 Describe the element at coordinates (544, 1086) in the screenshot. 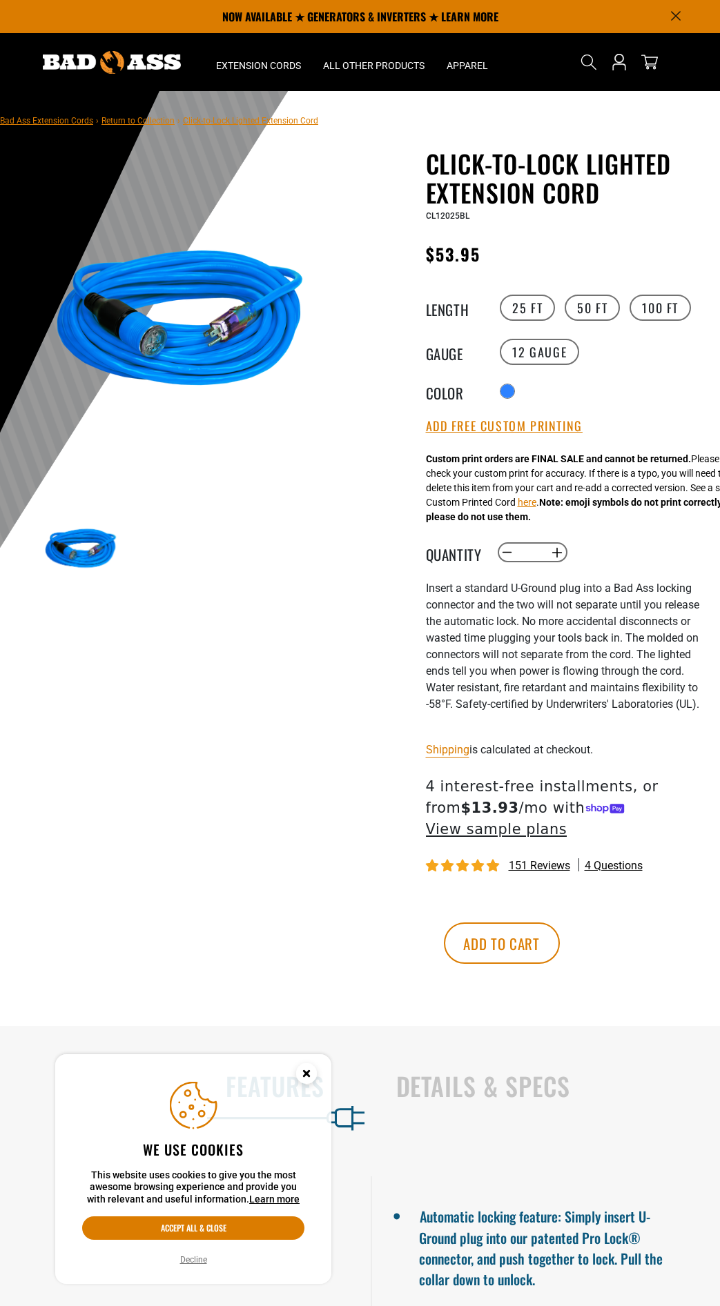

I see `h2: Details & Specs` at that location.